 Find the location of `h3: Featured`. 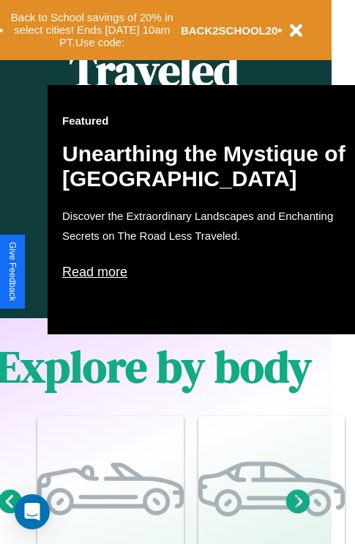

h3: Featured is located at coordinates (209, 120).